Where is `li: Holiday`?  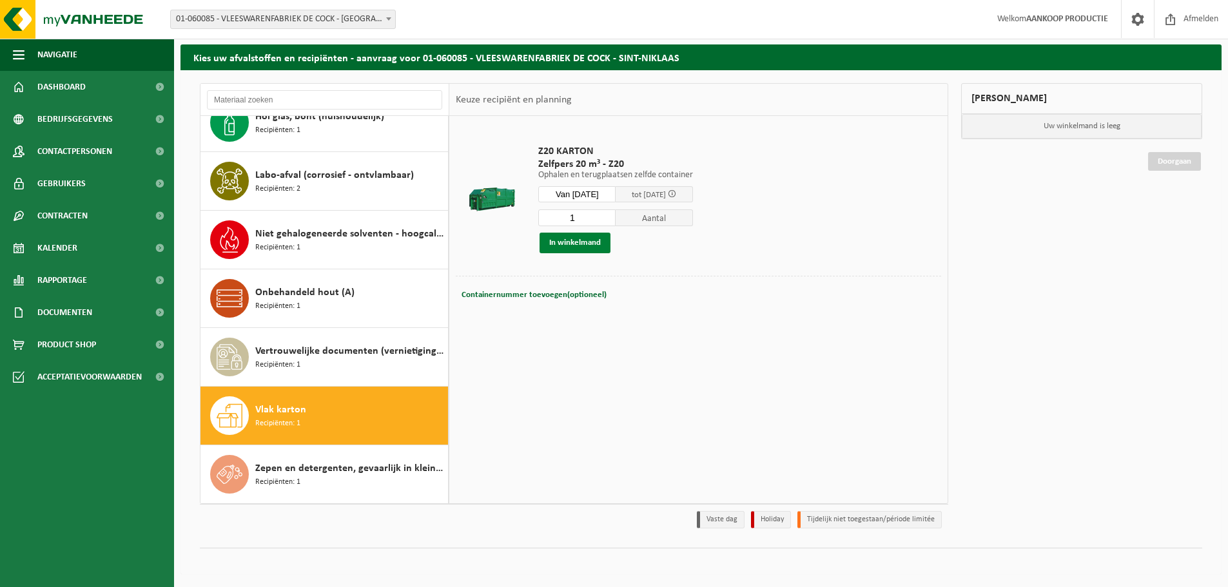
li: Holiday is located at coordinates (771, 520).